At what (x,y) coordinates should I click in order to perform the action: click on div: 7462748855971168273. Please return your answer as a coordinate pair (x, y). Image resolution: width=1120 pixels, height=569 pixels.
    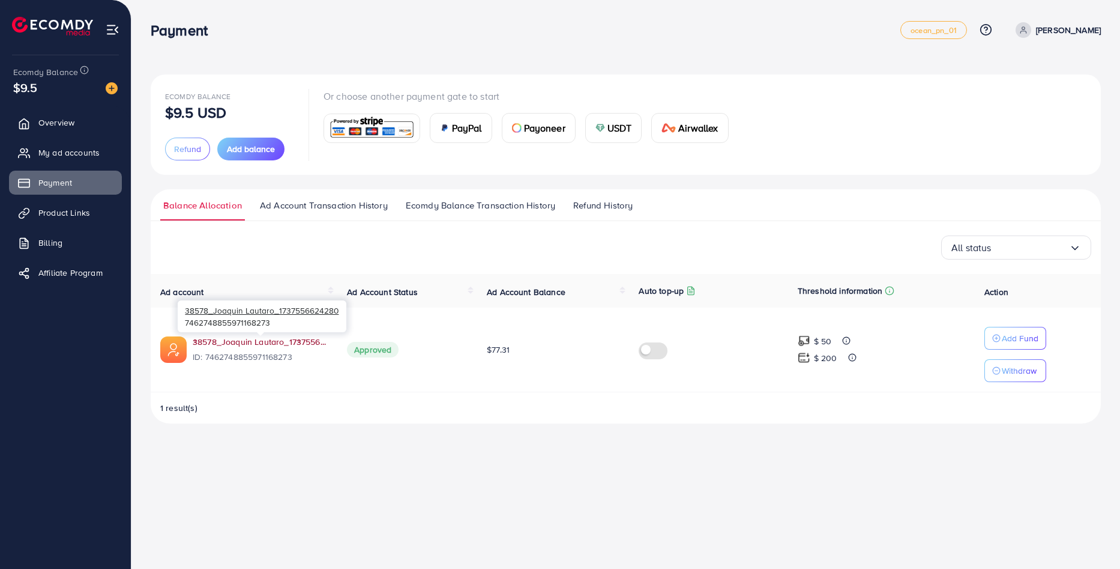
    Looking at the image, I should click on (262, 316).